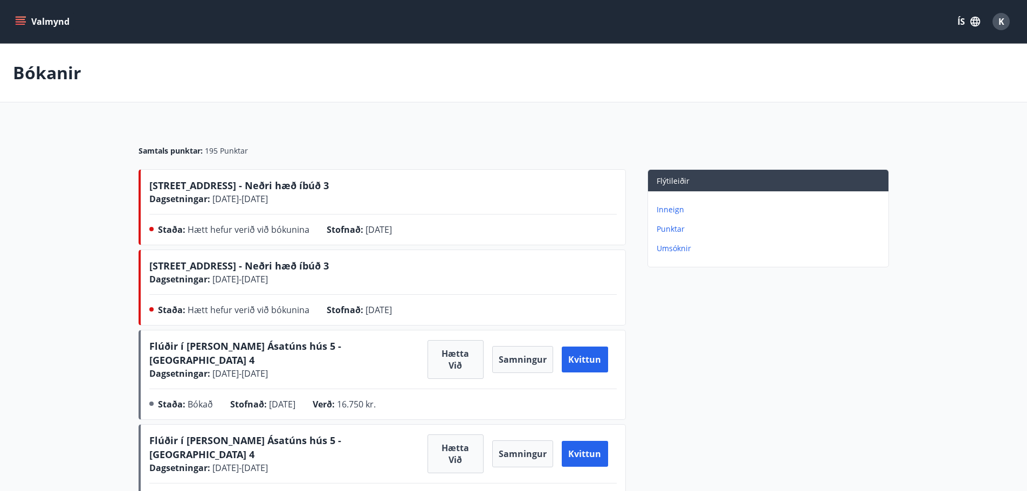 The width and height of the screenshot is (1027, 491). Describe the element at coordinates (1001, 22) in the screenshot. I see `button: K` at that location.